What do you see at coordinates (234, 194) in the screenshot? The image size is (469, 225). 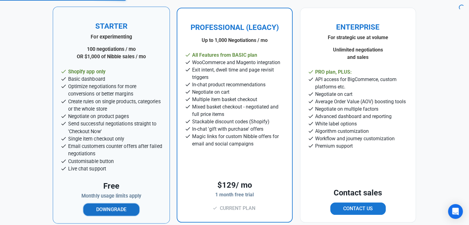 I see `span: 1 month free trial` at bounding box center [234, 194].